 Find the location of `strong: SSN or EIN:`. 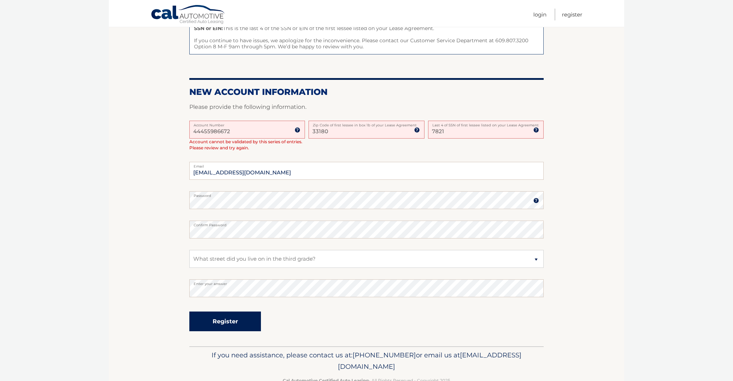

strong: SSN or EIN: is located at coordinates (208, 28).